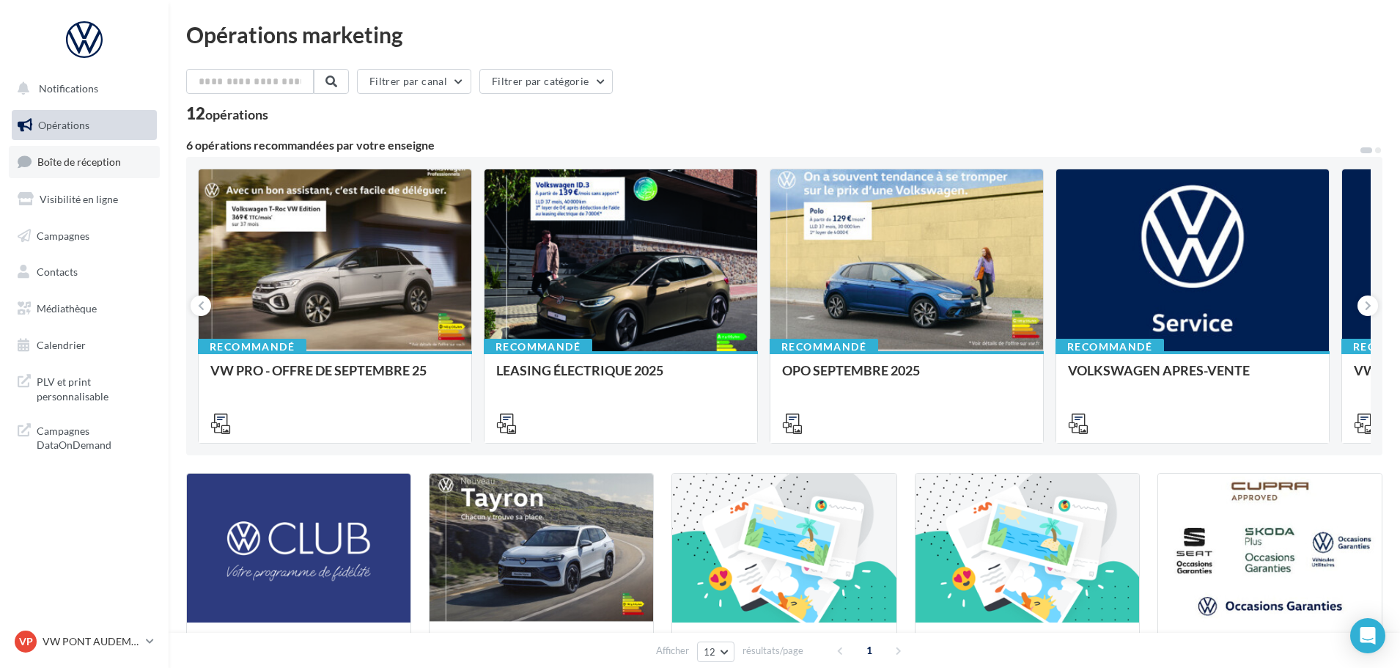 Image resolution: width=1400 pixels, height=668 pixels. I want to click on span: Calendrier, so click(61, 345).